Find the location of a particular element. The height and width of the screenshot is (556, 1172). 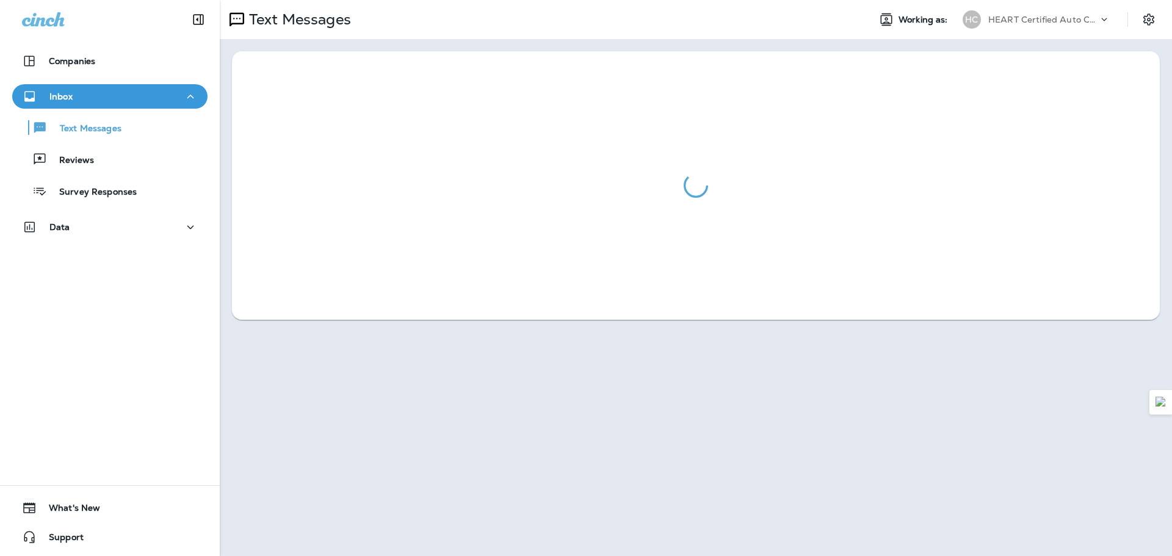

button: Support is located at coordinates (110, 537).